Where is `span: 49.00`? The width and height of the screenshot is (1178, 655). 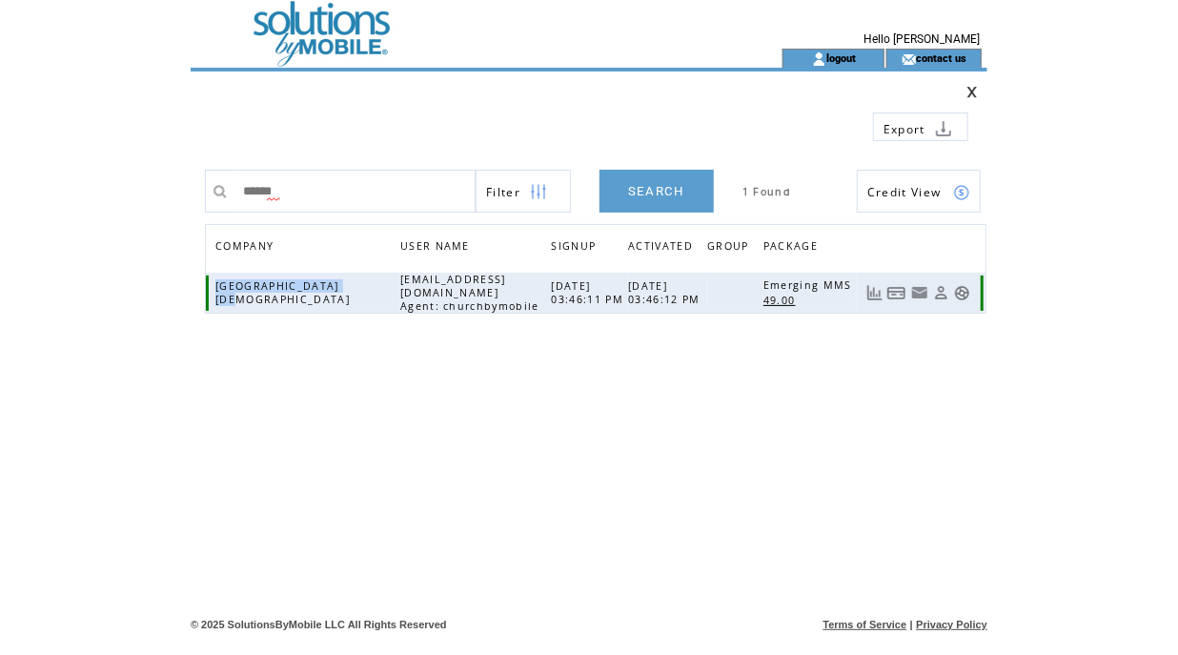 span: 49.00 is located at coordinates (782, 300).